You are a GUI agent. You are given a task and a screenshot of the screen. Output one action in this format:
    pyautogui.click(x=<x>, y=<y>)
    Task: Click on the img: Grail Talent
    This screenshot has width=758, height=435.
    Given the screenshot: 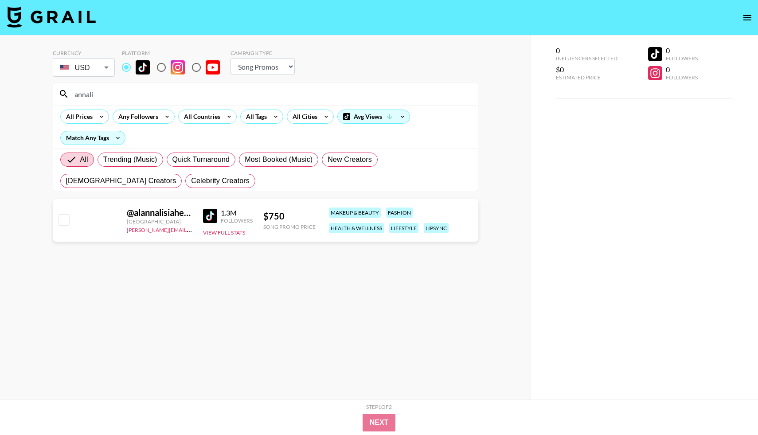 What is the action you would take?
    pyautogui.click(x=51, y=17)
    